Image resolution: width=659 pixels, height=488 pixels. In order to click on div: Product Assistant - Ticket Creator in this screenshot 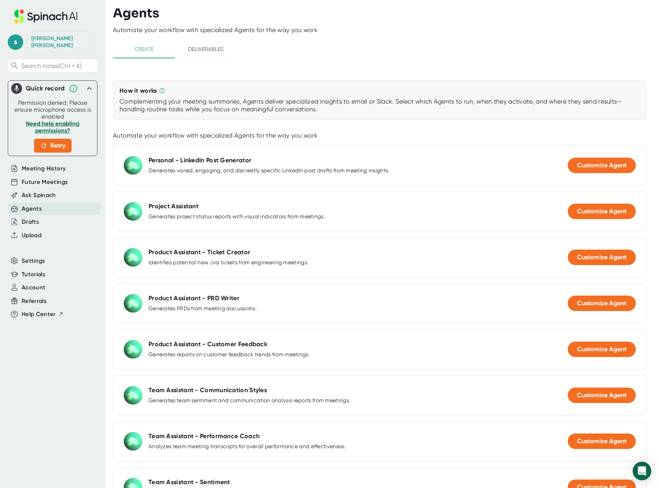, I will do `click(199, 252)`.